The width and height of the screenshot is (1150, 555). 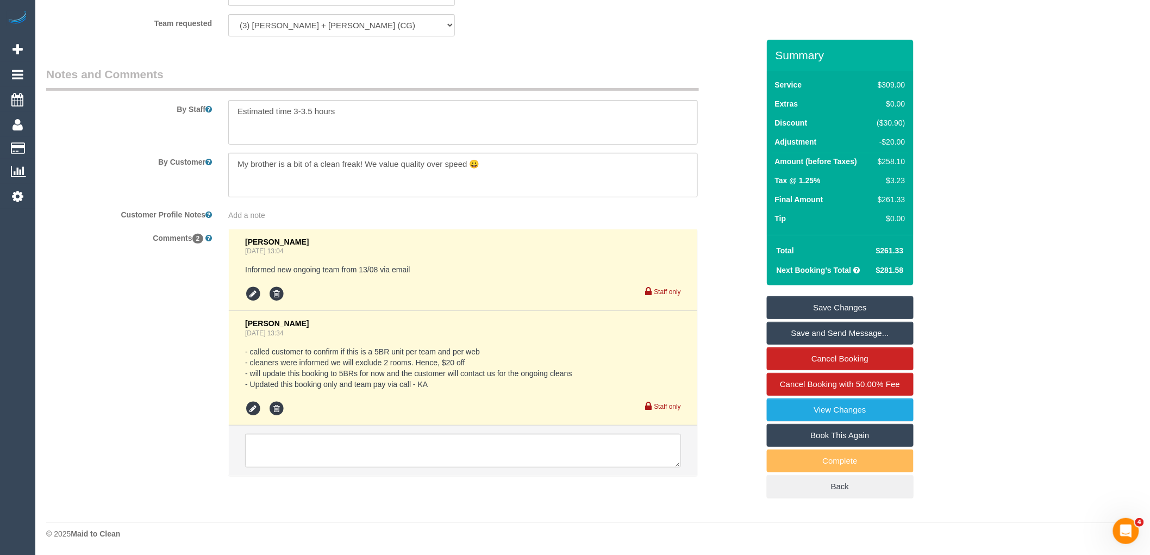 What do you see at coordinates (889, 123) in the screenshot?
I see `div: ($30.90)` at bounding box center [889, 123].